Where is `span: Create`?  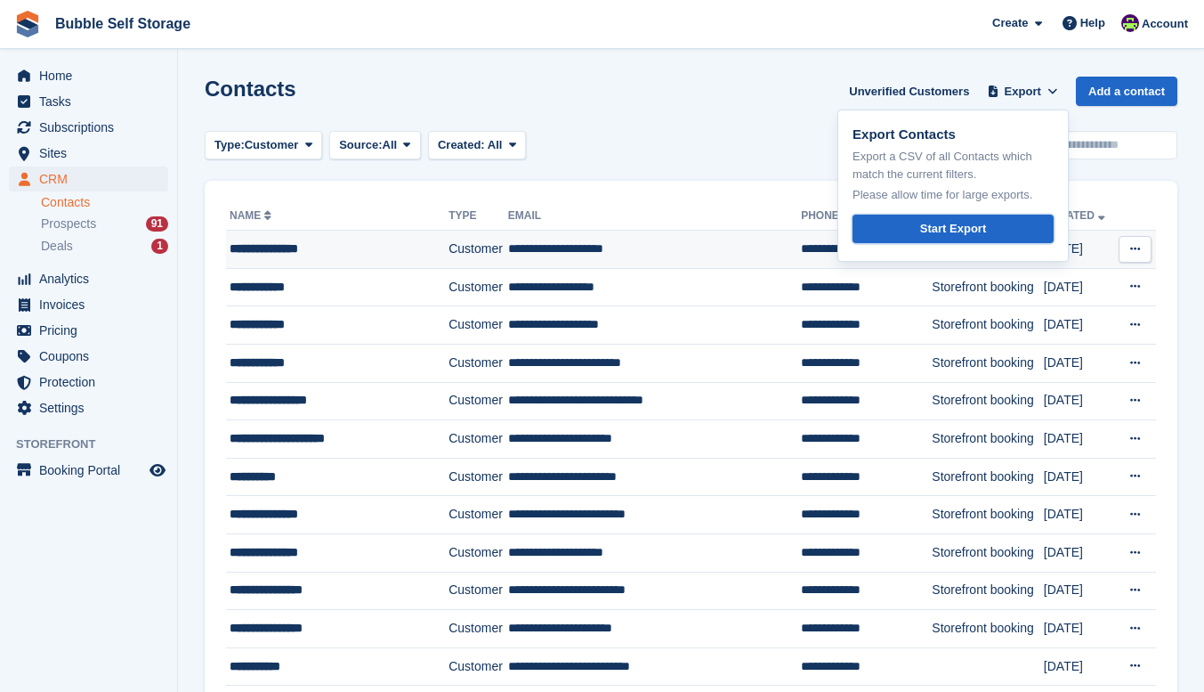
span: Create is located at coordinates (1010, 23).